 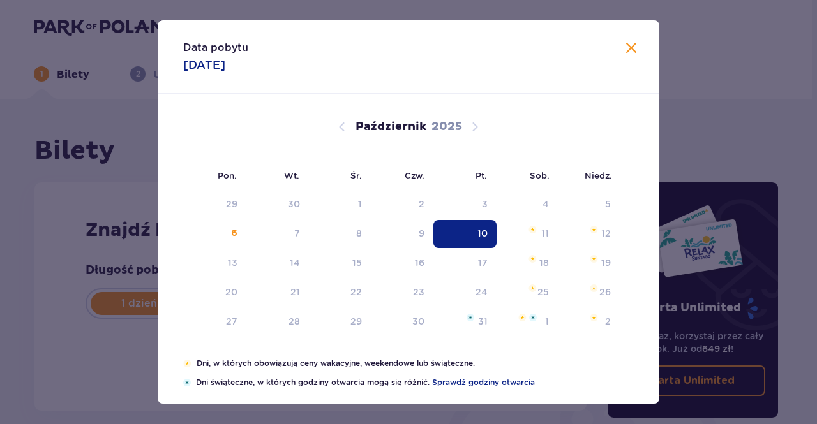 What do you see at coordinates (605, 233) in the screenshot?
I see `div: 12` at bounding box center [605, 233].